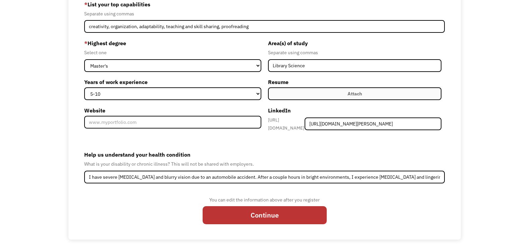 This screenshot has width=529, height=249. I want to click on label: Resume, so click(355, 82).